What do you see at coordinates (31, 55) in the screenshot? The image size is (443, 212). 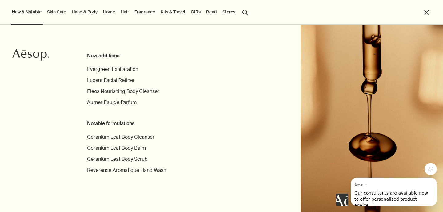 I see `svg: Aesop` at bounding box center [31, 55].